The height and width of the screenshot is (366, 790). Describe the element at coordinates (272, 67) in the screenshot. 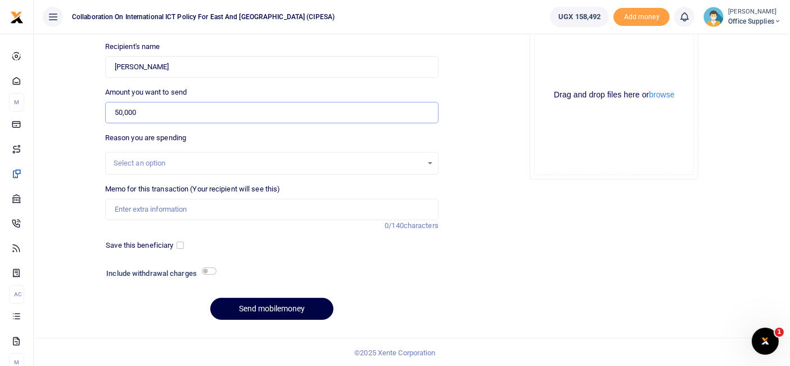

I see `input: MTN & Airtel numbers are validated` at that location.